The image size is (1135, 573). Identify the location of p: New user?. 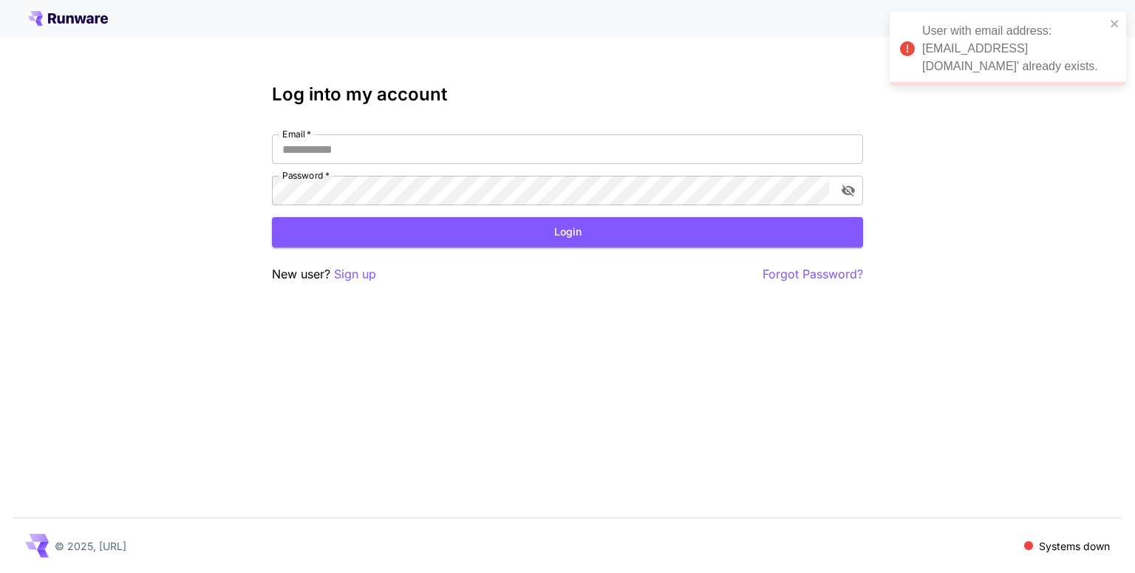
(324, 274).